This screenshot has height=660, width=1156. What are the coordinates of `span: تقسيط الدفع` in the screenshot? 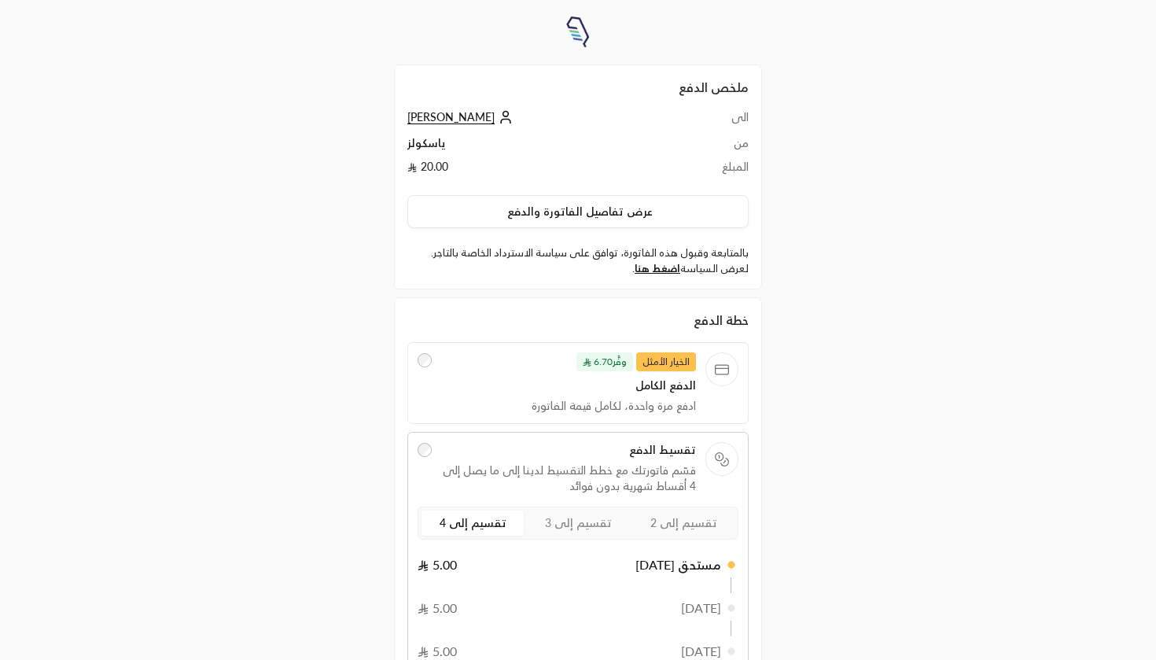 It's located at (569, 450).